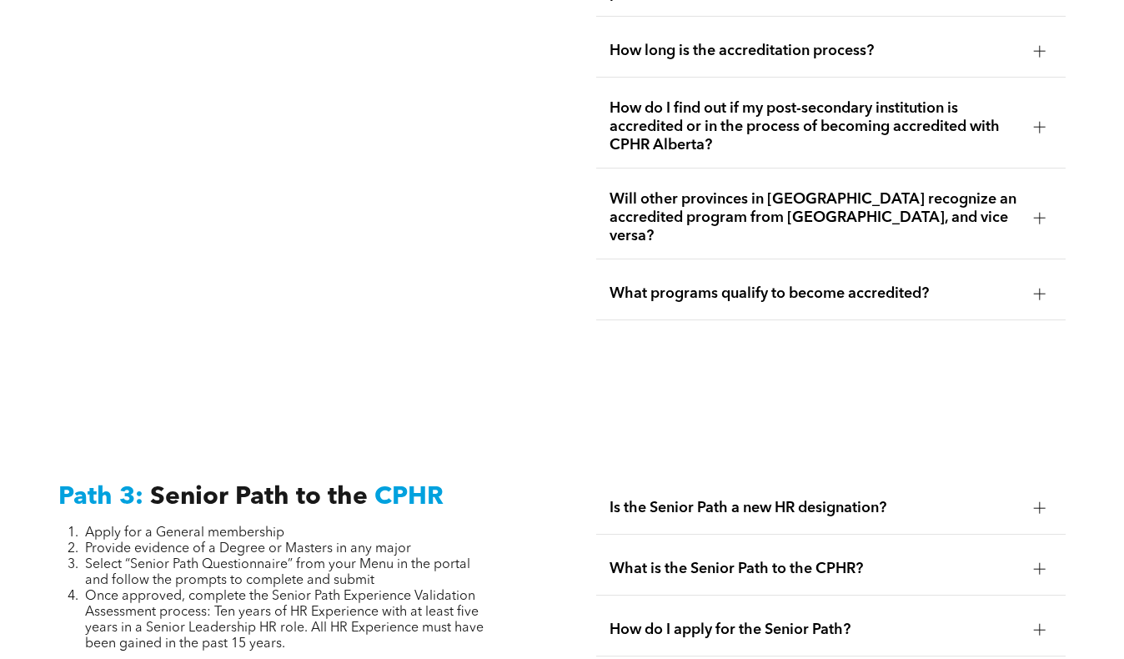  What do you see at coordinates (815, 127) in the screenshot?
I see `span: How do I find out if my post-secondary institution is accredited or in the process of becoming ac...` at bounding box center [815, 127].